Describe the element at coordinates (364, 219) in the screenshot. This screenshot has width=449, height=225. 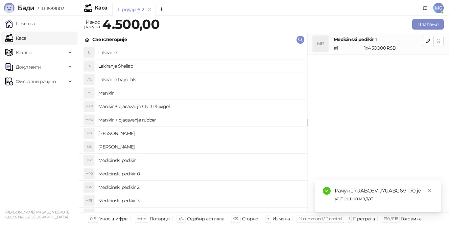
I see `div: Претрага` at that location.